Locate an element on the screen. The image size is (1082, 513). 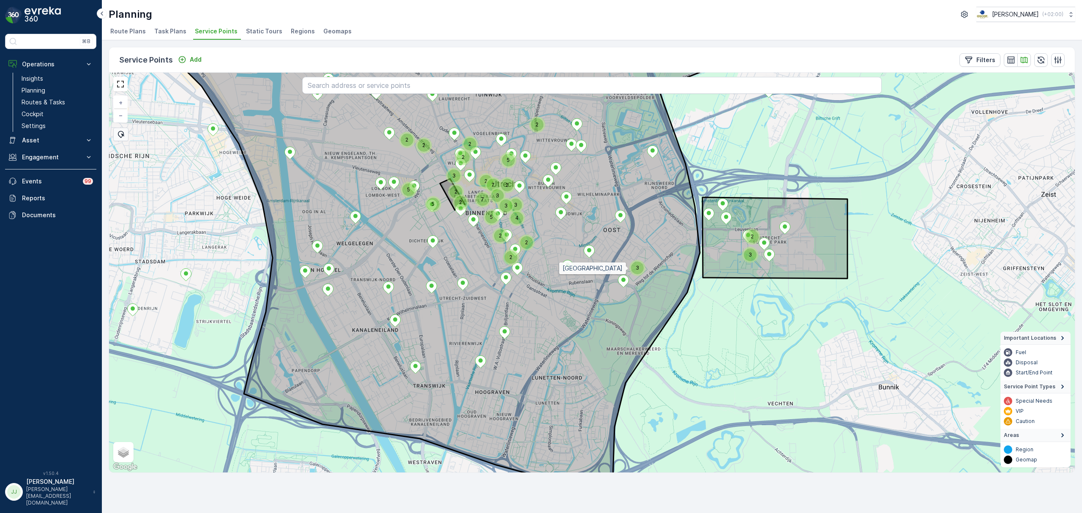
summary: Important Locations is located at coordinates (1036, 338).